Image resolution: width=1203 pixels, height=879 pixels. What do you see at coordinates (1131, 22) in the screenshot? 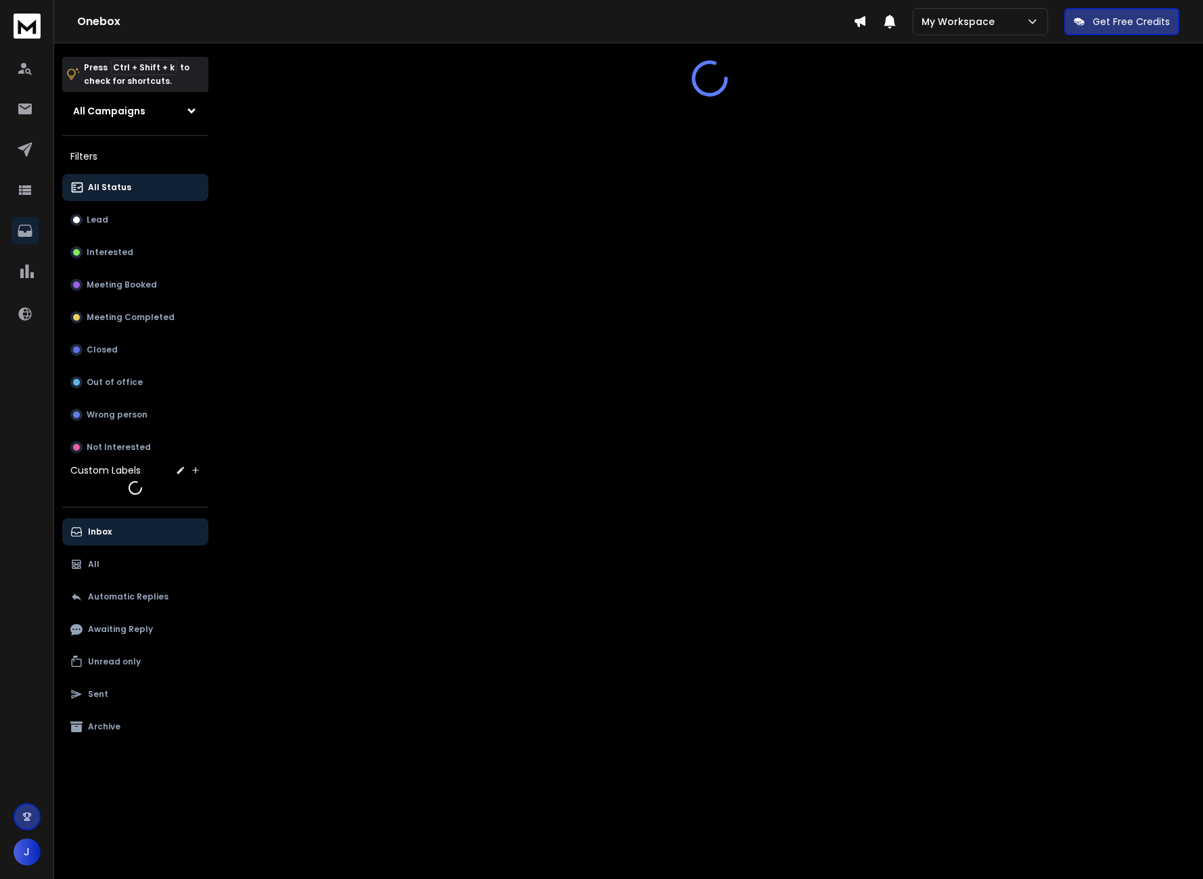
I see `p: Get Free Credits` at bounding box center [1131, 22].